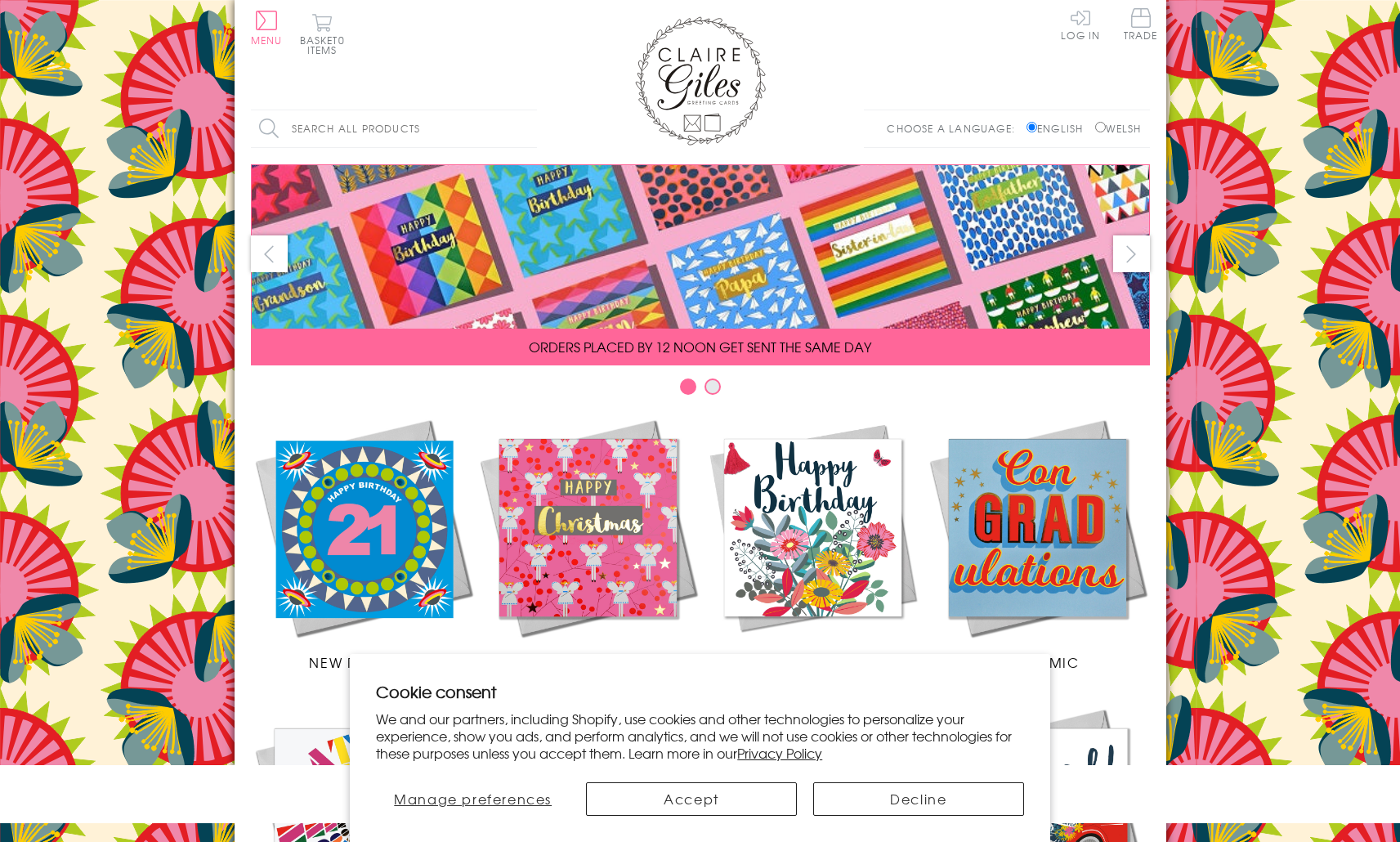  Describe the element at coordinates (269, 253) in the screenshot. I see `button: prev` at that location.